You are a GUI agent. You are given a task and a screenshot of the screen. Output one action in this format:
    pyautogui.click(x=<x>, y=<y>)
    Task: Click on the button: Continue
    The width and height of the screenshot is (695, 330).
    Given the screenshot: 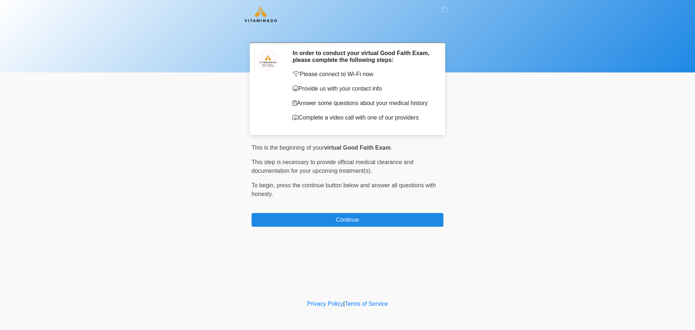 What is the action you would take?
    pyautogui.click(x=347, y=220)
    